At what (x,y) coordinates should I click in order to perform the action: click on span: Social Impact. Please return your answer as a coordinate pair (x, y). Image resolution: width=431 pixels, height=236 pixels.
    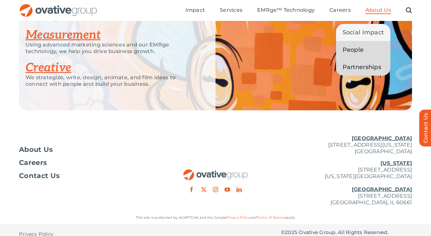
    Looking at the image, I should click on (363, 32).